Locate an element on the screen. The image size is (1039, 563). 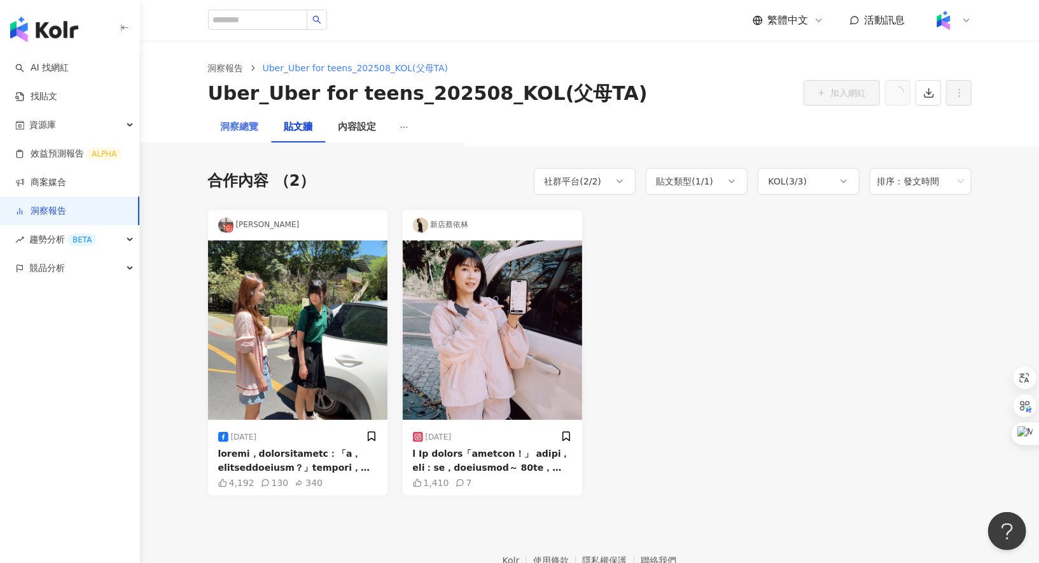
div: 貼文牆 is located at coordinates (298, 127).